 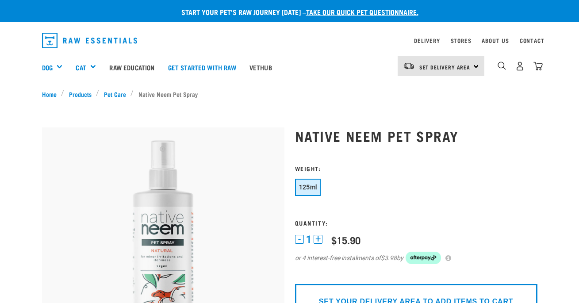 I want to click on button: 125ml, so click(x=308, y=187).